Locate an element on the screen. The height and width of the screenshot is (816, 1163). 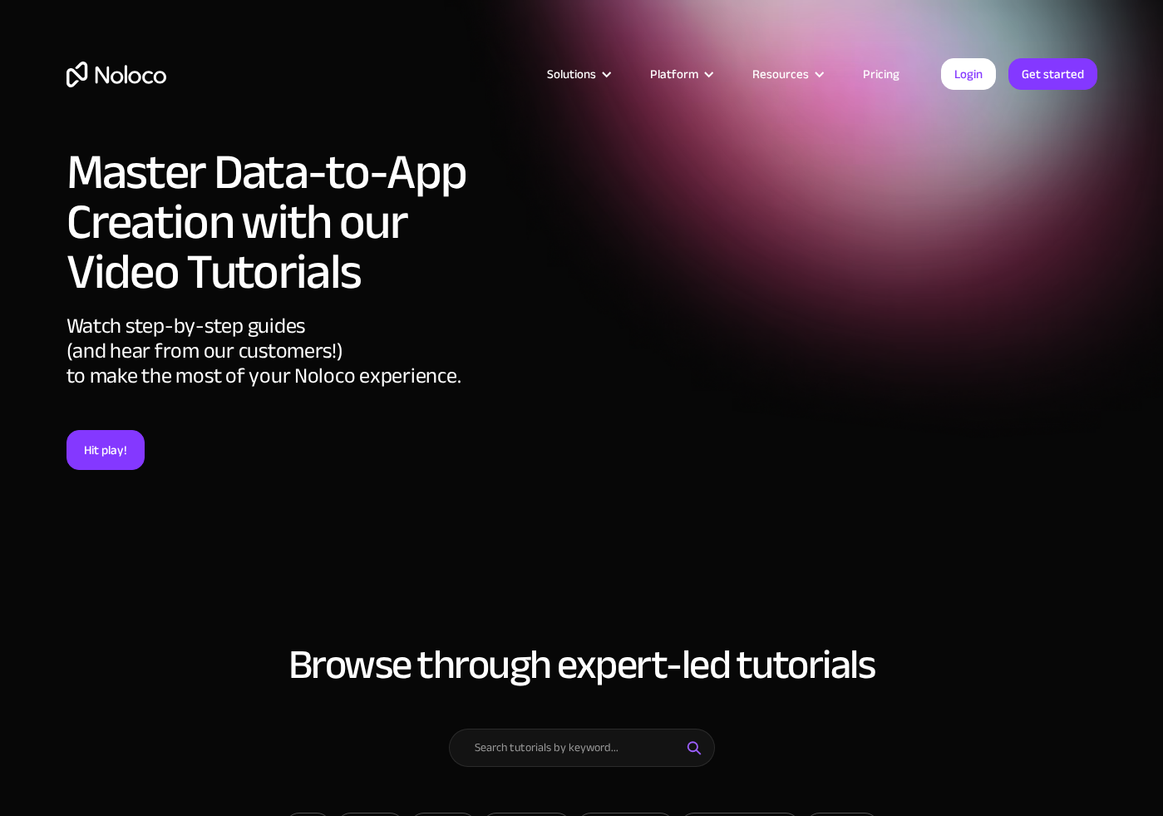
a: Login is located at coordinates (969, 74).